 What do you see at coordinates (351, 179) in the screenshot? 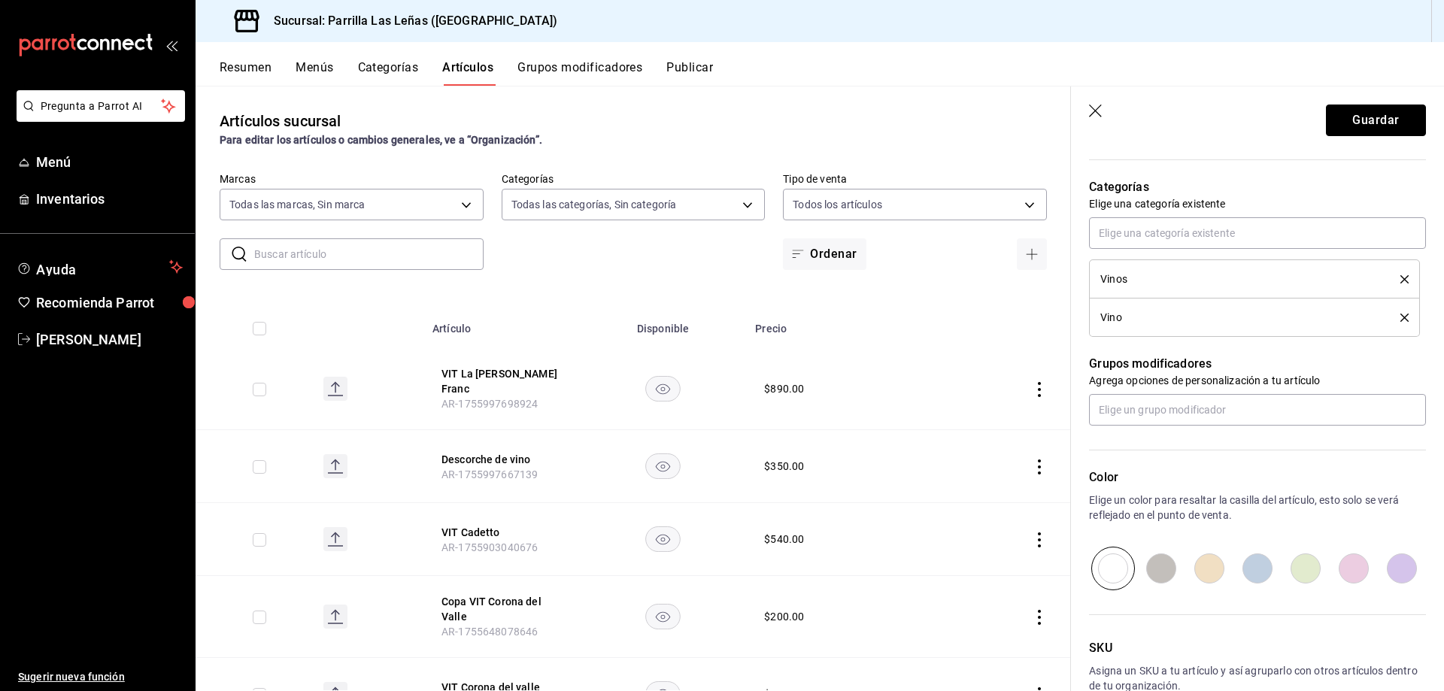
I see `label: Marcas` at bounding box center [351, 179].